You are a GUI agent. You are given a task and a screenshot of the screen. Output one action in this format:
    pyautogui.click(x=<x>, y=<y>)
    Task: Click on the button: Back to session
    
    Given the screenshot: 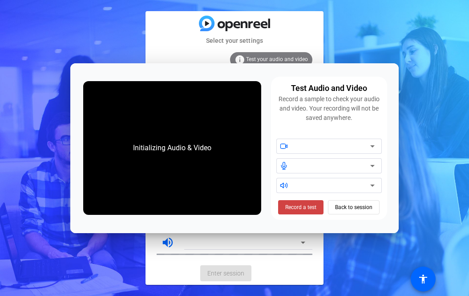 What is the action you would take?
    pyautogui.click(x=354, y=207)
    